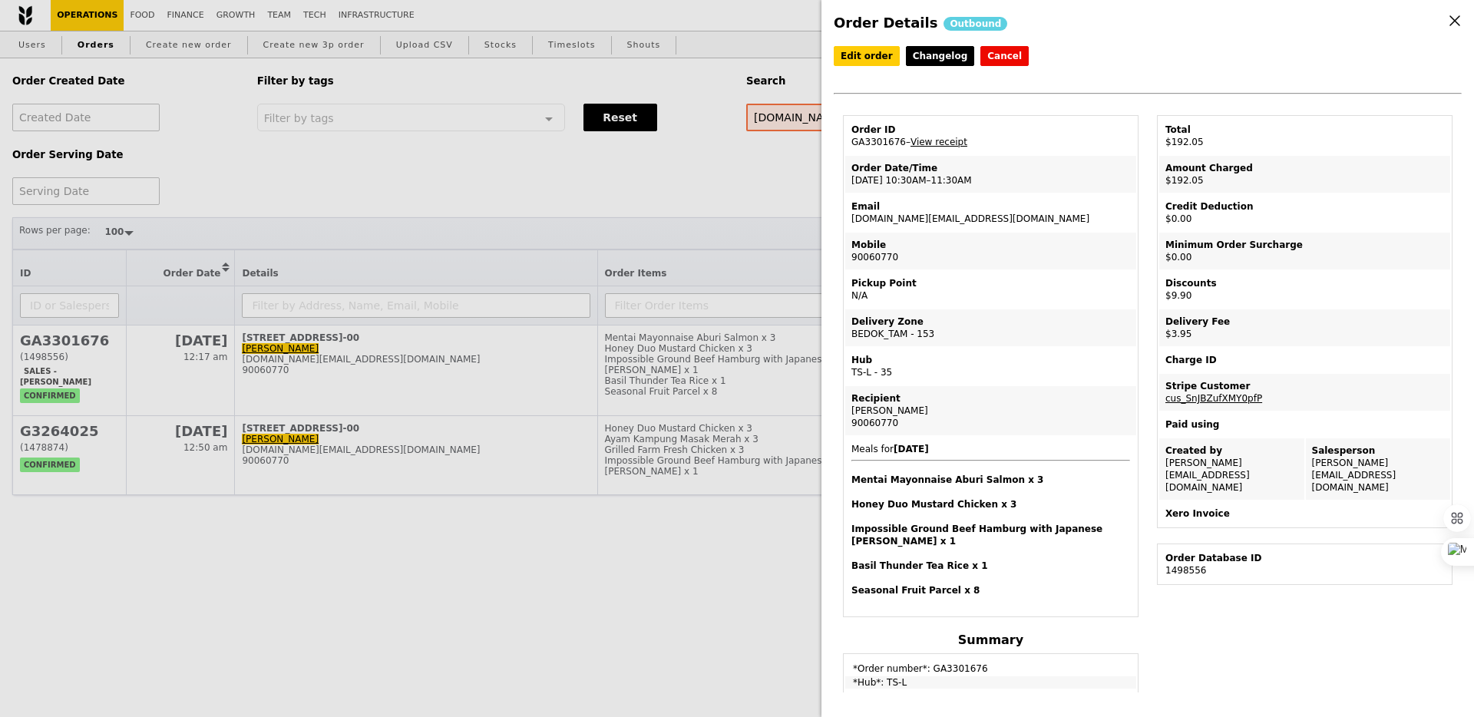 The width and height of the screenshot is (1474, 717). I want to click on div: Pickup Point, so click(990, 283).